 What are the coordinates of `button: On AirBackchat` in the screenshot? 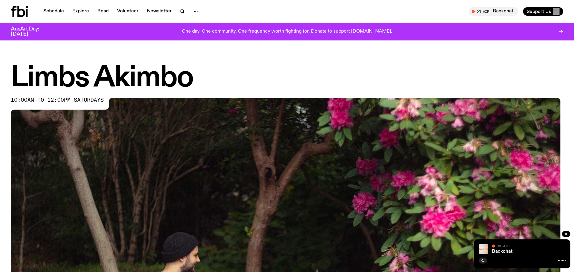 It's located at (493, 11).